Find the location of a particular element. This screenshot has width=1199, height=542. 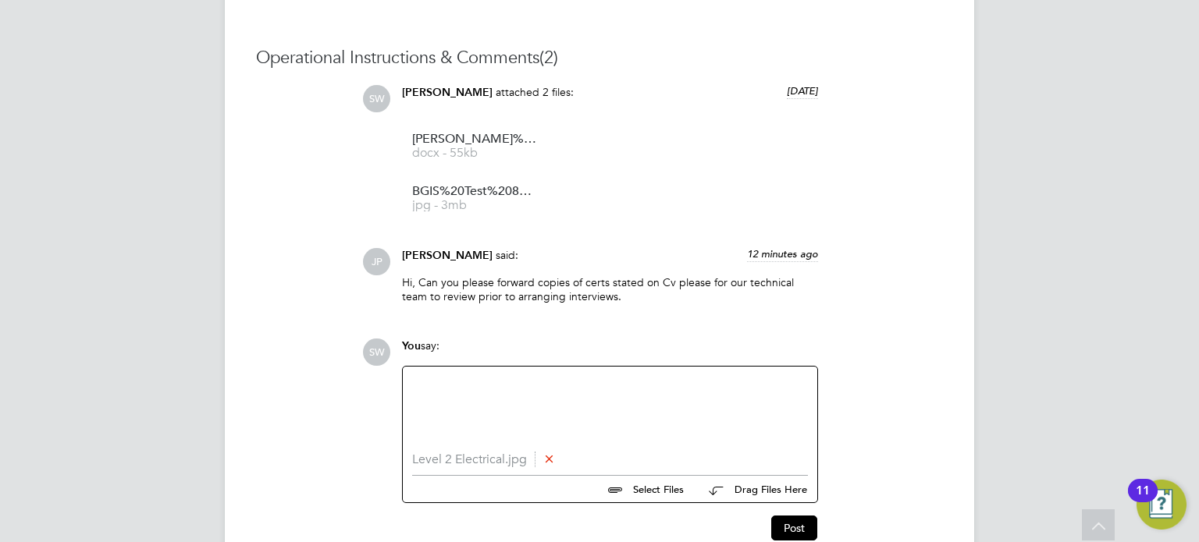

li: Level 2 Electrical.jpg is located at coordinates (609, 460).